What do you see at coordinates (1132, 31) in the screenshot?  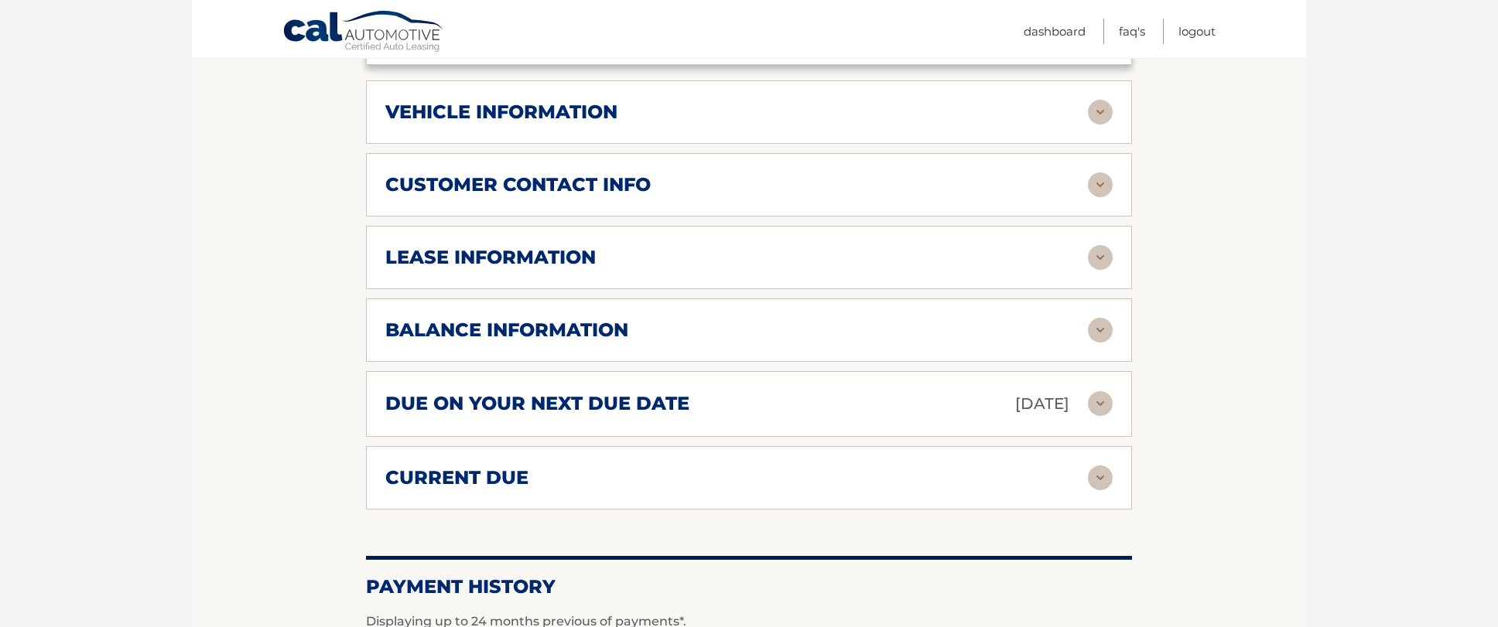 I see `a: FAQ's` at bounding box center [1132, 31].